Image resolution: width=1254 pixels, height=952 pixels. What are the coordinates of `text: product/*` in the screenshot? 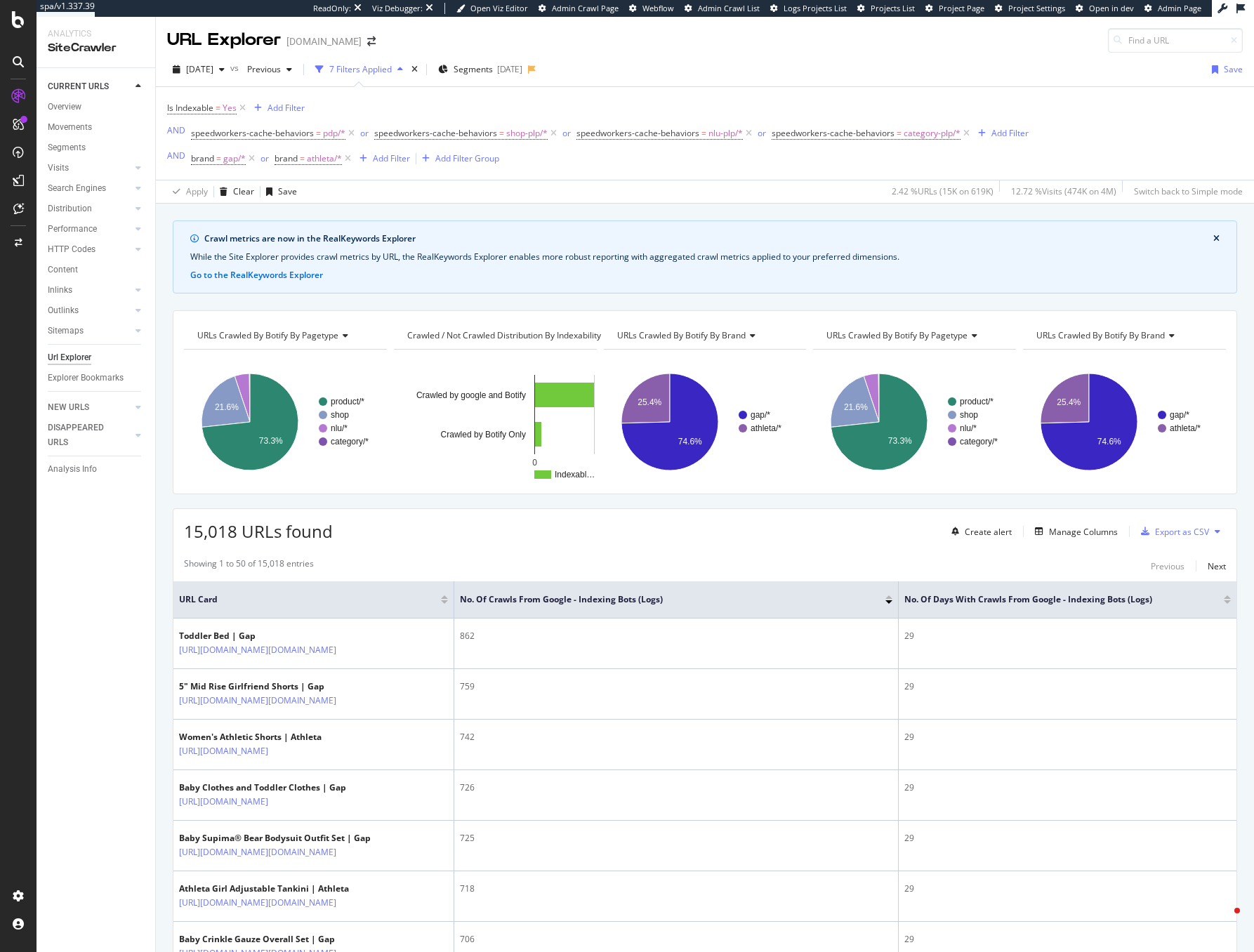 It's located at (977, 402).